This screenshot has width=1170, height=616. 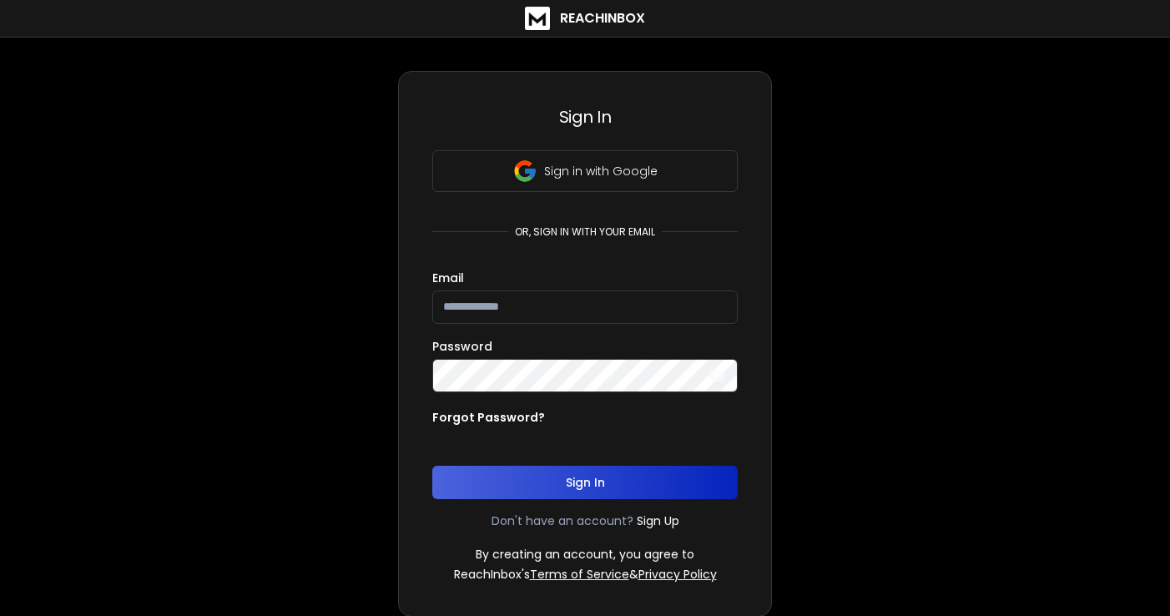 I want to click on span: Terms of Service, so click(x=579, y=574).